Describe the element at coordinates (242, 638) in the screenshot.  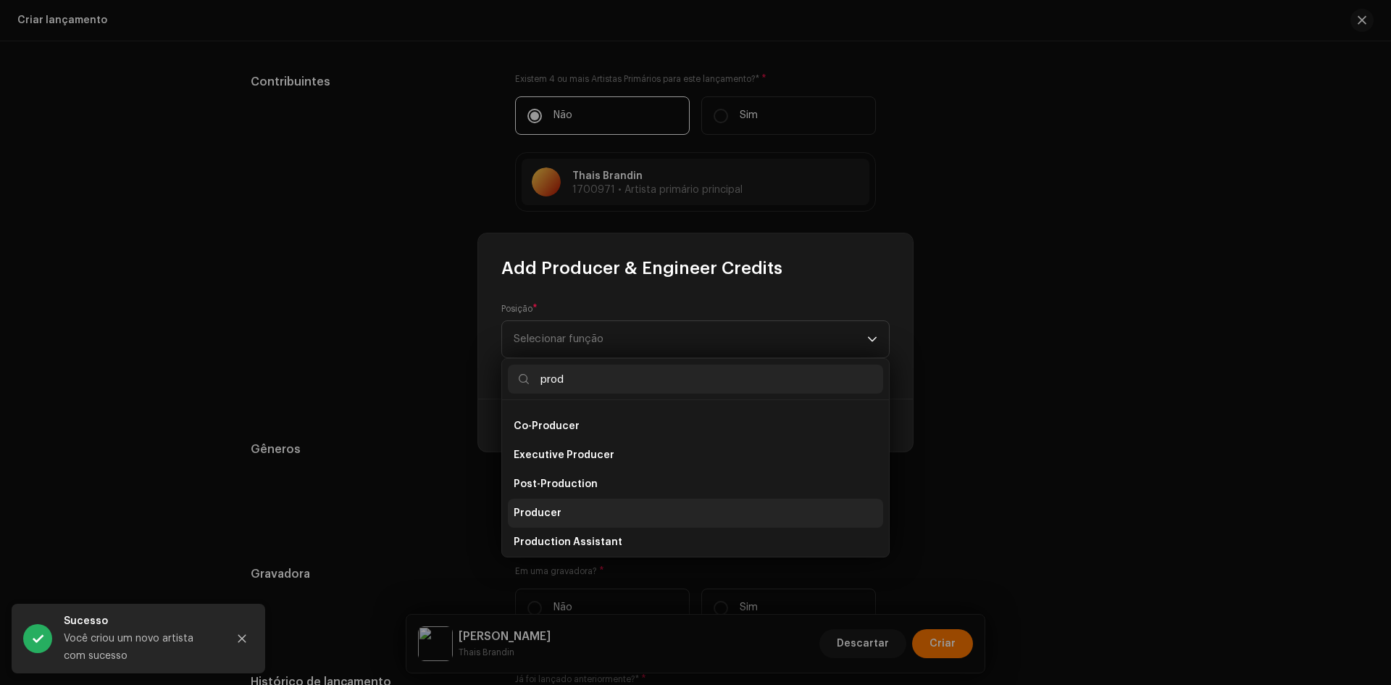
I see `button: Close` at that location.